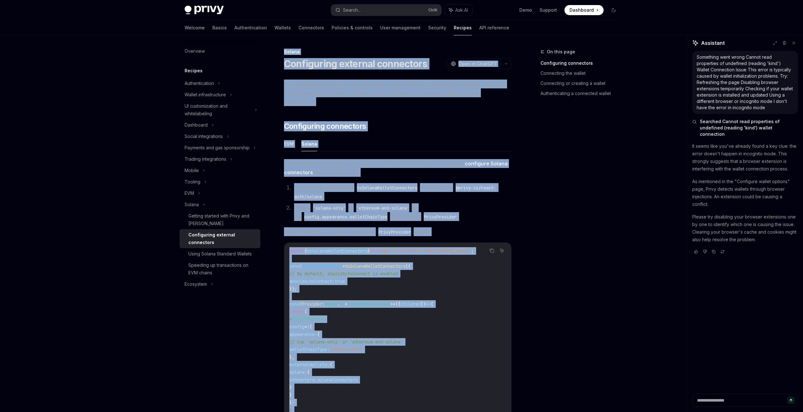 Image resolution: width=803 pixels, height=412 pixels. Describe the element at coordinates (437, 28) in the screenshot. I see `a: Security` at that location.